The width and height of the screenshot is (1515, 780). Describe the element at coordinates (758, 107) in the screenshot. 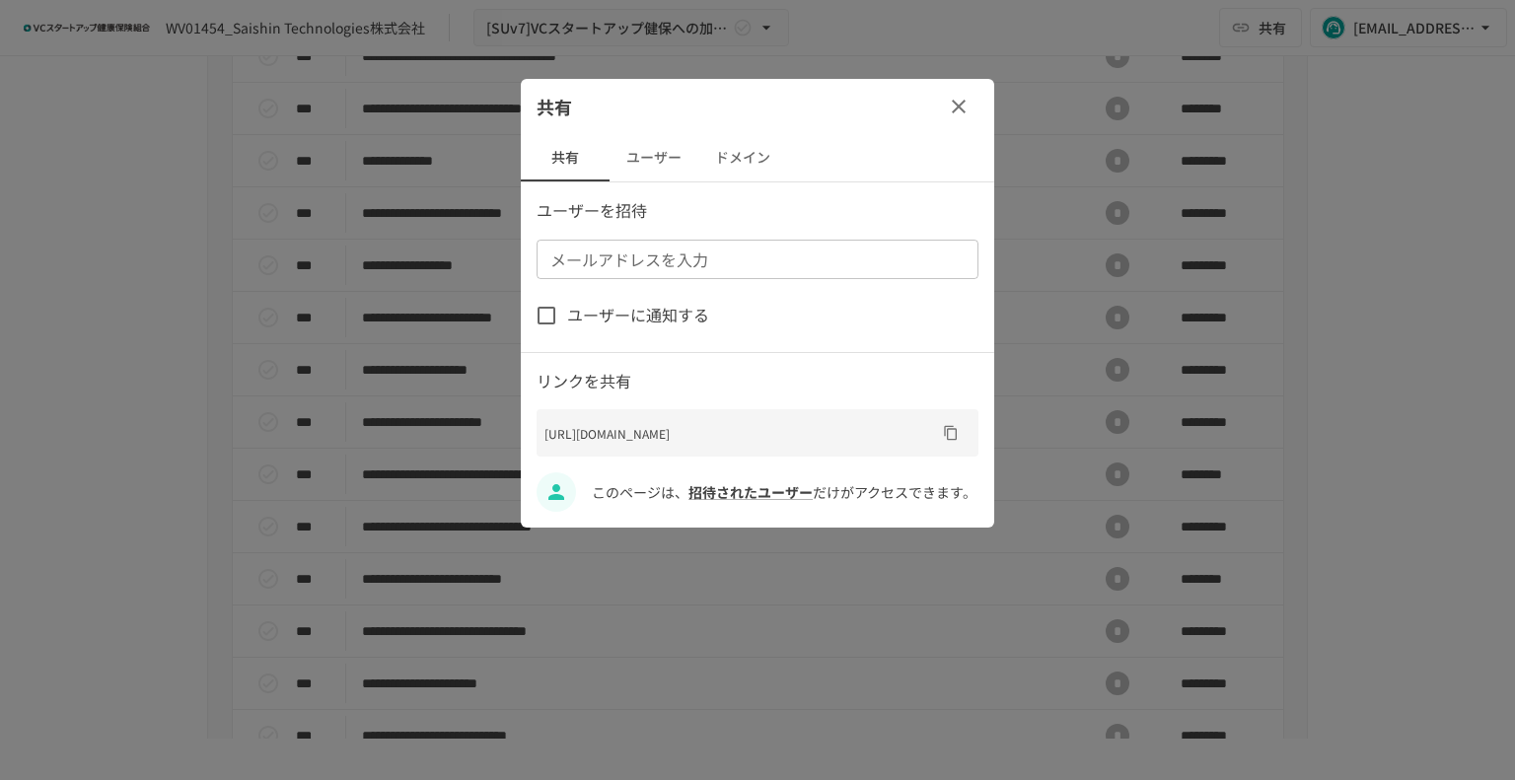

I see `div: 共有` at that location.